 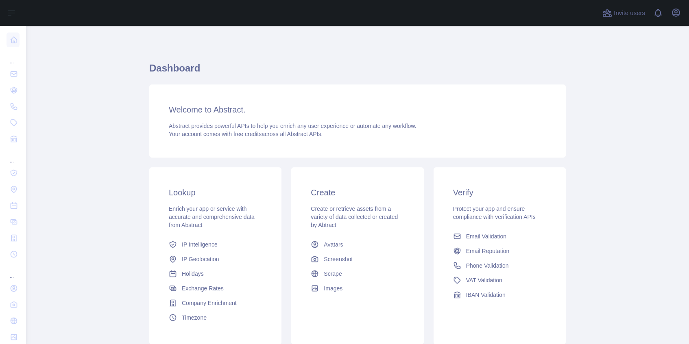 What do you see at coordinates (200, 245) in the screenshot?
I see `span: IP Intelligence` at bounding box center [200, 245].